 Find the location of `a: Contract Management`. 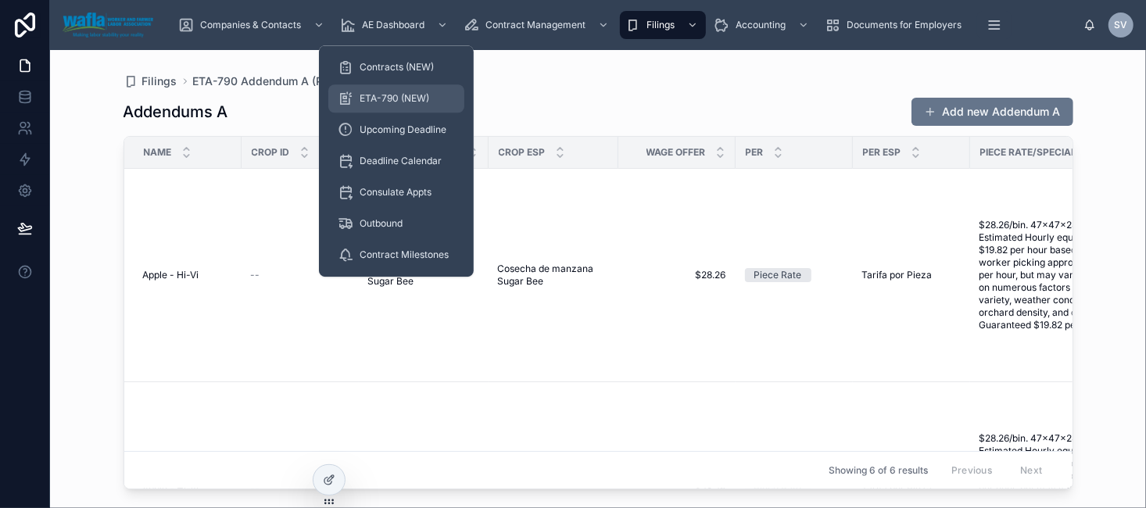

a: Contract Management is located at coordinates (538, 25).